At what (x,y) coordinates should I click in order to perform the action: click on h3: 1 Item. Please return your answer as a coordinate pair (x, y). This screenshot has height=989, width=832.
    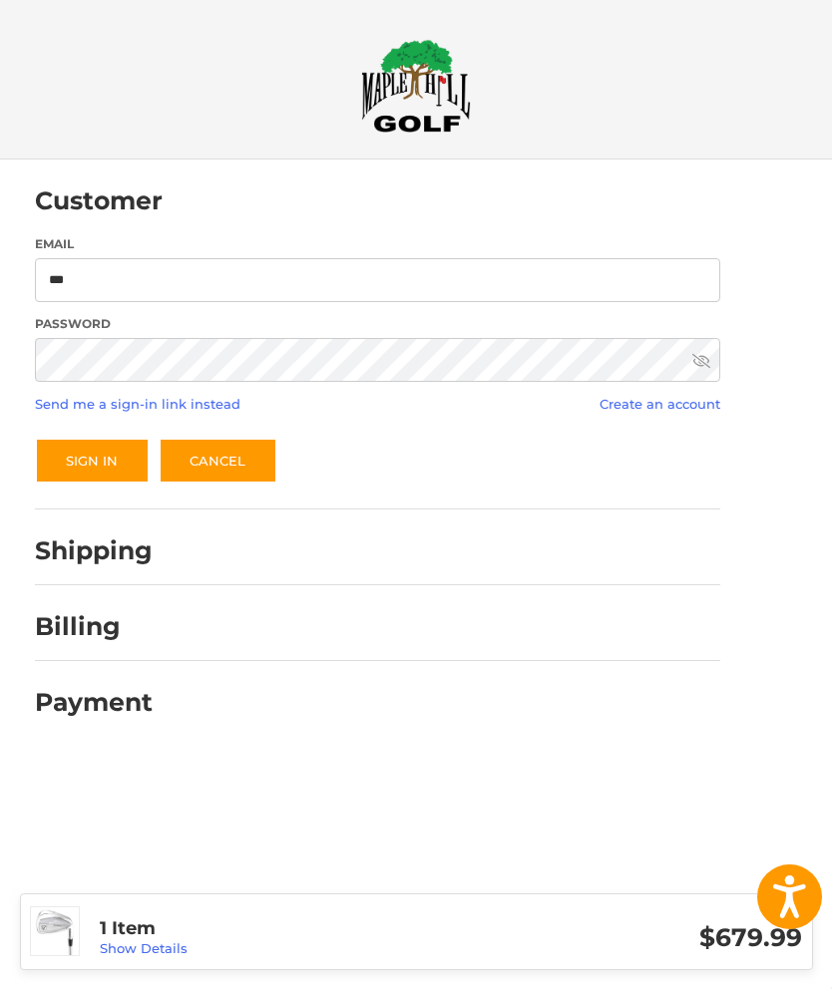
    Looking at the image, I should click on (275, 929).